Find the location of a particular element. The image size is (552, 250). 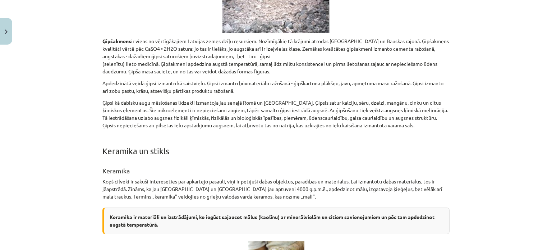

img: icon-close-lesson-0947bae3869378f0d4975bcd49f059093ad1ed9edebbc8119c70593378902aed.svg is located at coordinates (6, 32).